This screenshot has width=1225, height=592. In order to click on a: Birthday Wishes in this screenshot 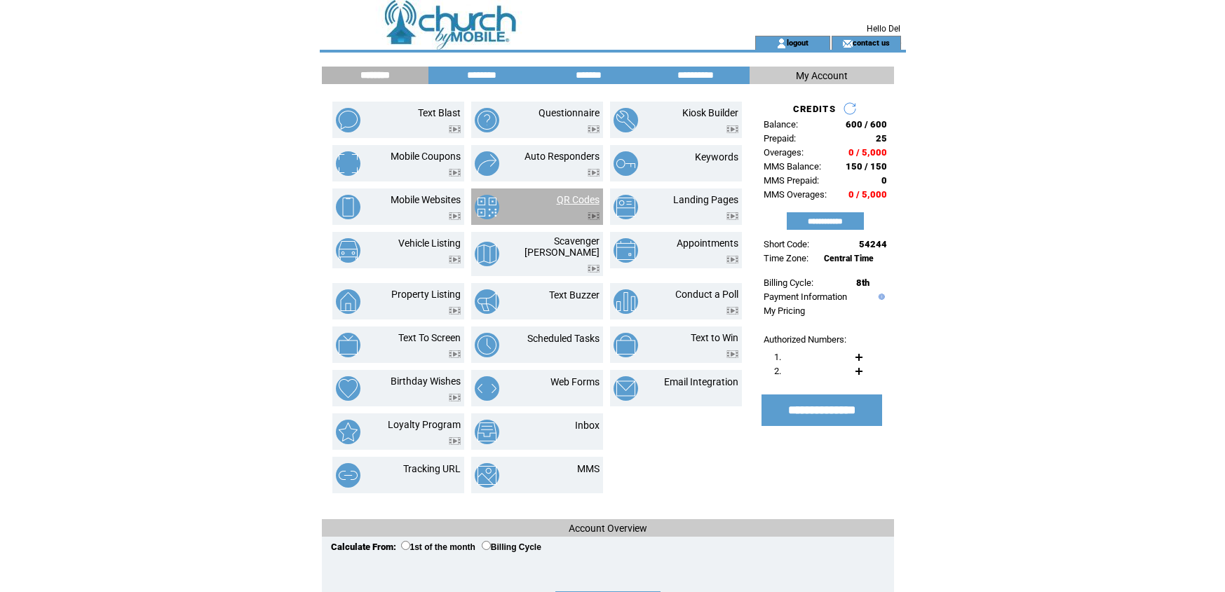, I will do `click(426, 381)`.